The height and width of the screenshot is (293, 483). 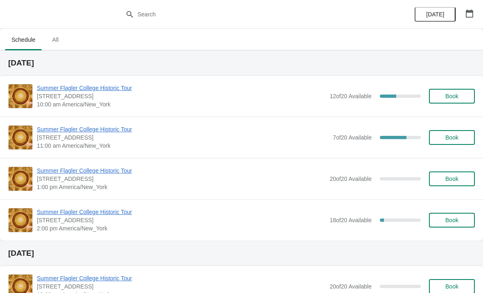 What do you see at coordinates (181, 104) in the screenshot?
I see `span: 10:00 am America/New_York` at bounding box center [181, 104].